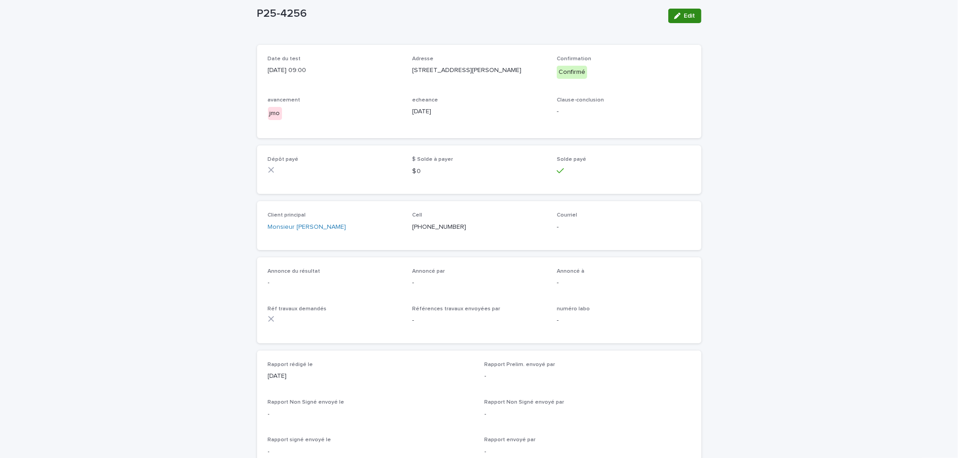  What do you see at coordinates (574, 59) in the screenshot?
I see `span: Confirmation` at bounding box center [574, 59].